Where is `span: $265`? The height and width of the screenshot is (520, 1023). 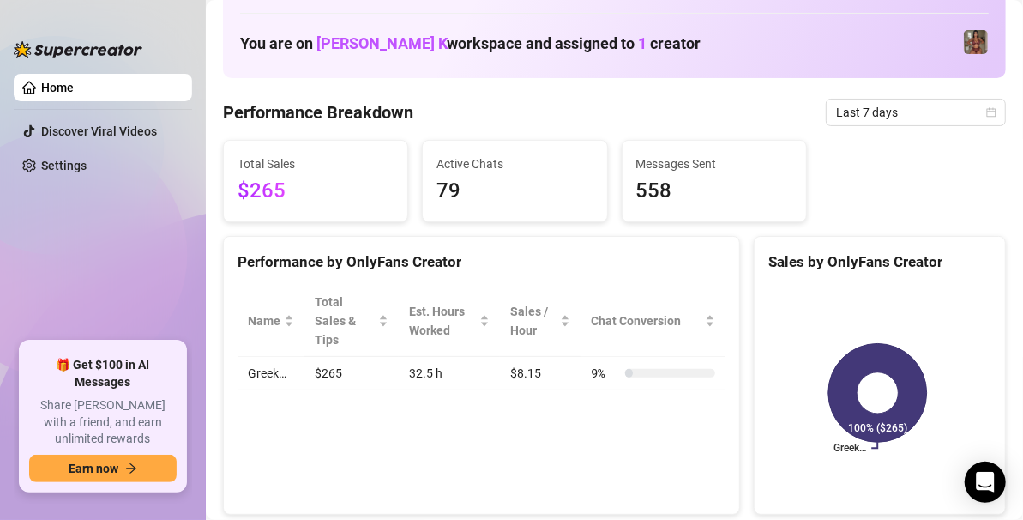 span: $265 is located at coordinates (315, 191).